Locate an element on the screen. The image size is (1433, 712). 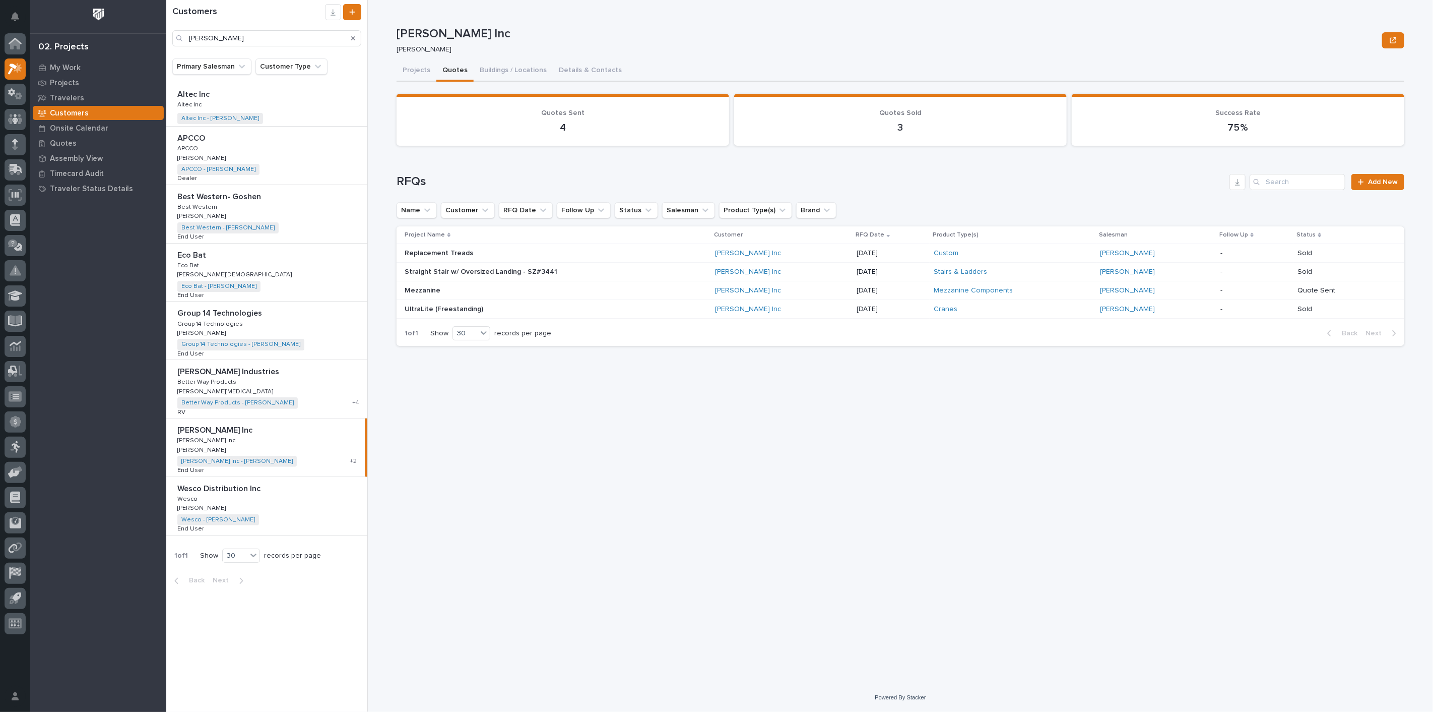
p: Customers is located at coordinates (69, 113).